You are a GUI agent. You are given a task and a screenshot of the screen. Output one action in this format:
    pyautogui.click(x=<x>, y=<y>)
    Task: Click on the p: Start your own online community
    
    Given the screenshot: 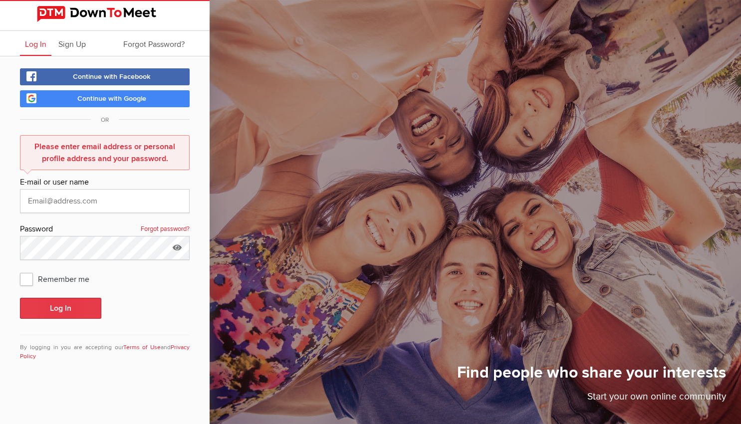 What is the action you would take?
    pyautogui.click(x=591, y=399)
    